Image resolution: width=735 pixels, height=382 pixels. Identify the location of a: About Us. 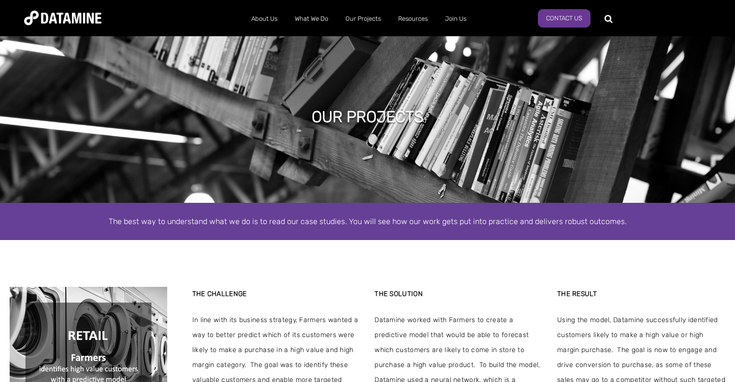
(264, 19).